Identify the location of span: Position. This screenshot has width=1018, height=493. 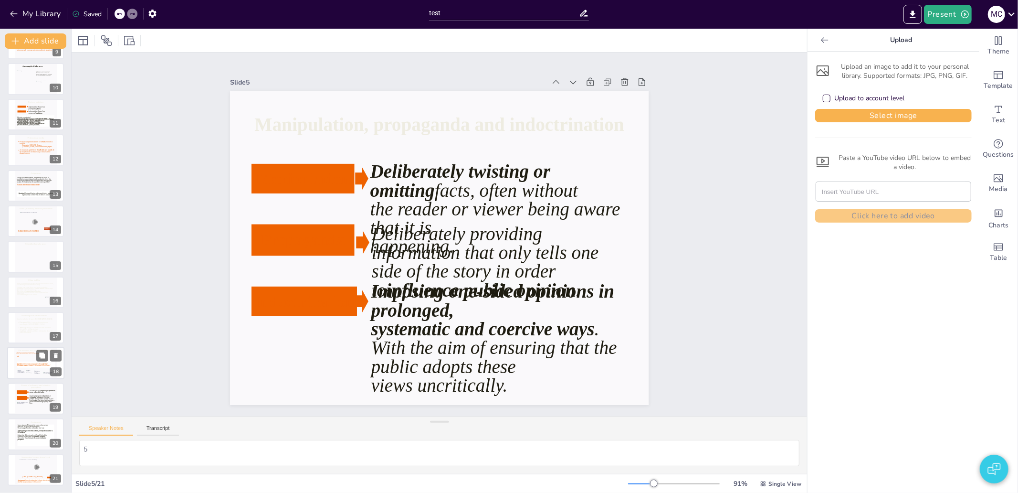
(106, 41).